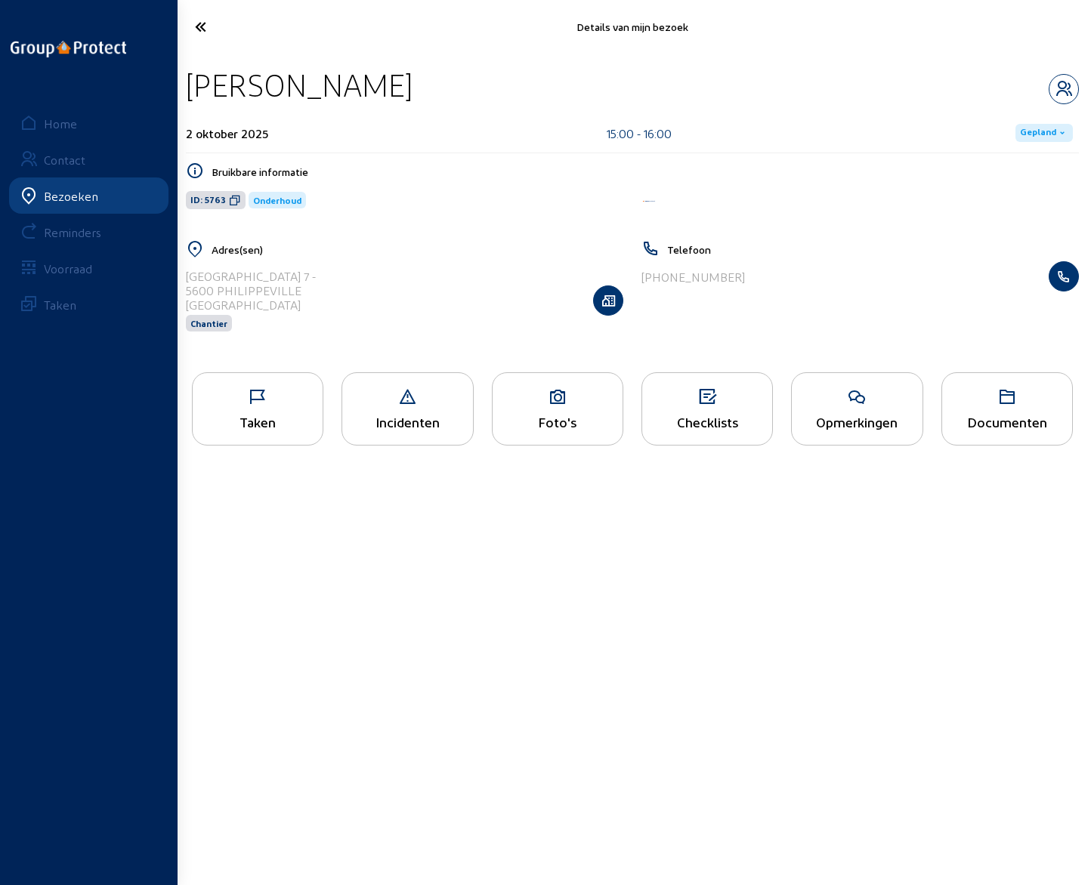 This screenshot has height=885, width=1091. What do you see at coordinates (88, 123) in the screenshot?
I see `a: Home` at bounding box center [88, 123].